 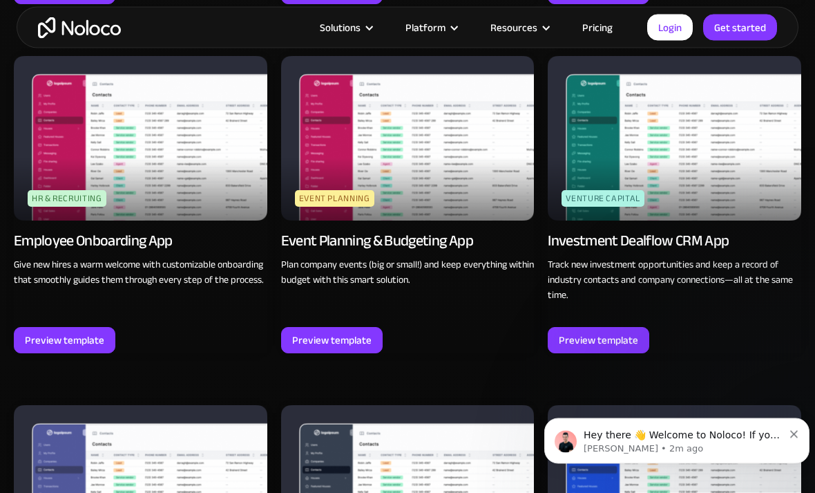 I want to click on p: Give new hires a warm welcome with customizable onboarding that smoothly guides them through ever..., so click(x=140, y=273).